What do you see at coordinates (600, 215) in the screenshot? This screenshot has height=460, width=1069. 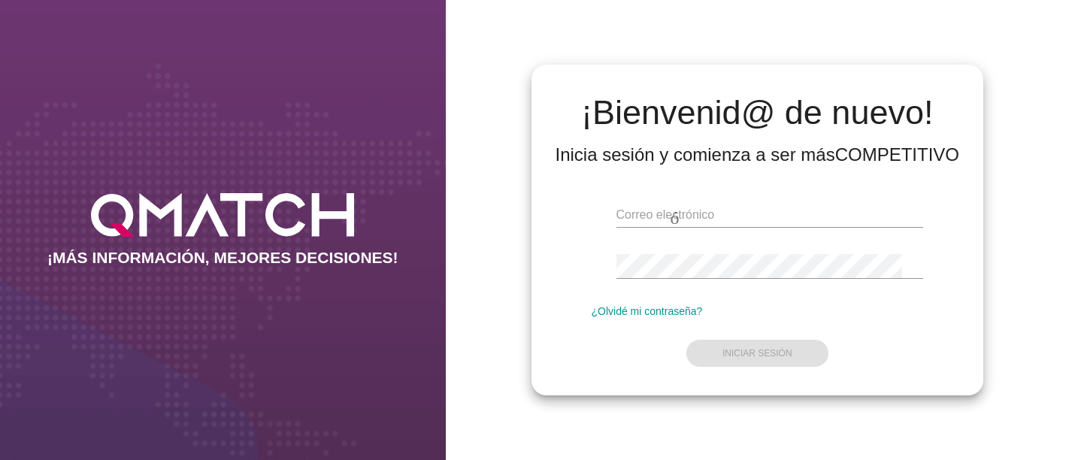 I see `font: correo electrónico` at bounding box center [600, 215].